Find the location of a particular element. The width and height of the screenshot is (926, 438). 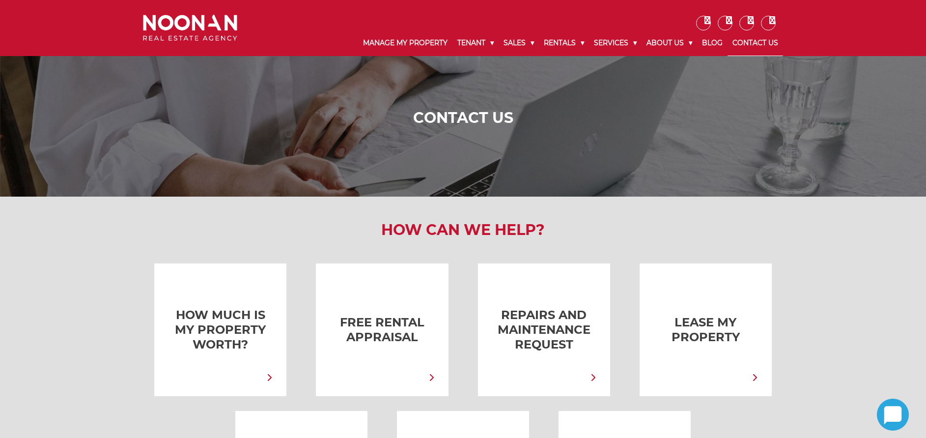

h1: Contact Us is located at coordinates (463, 118).